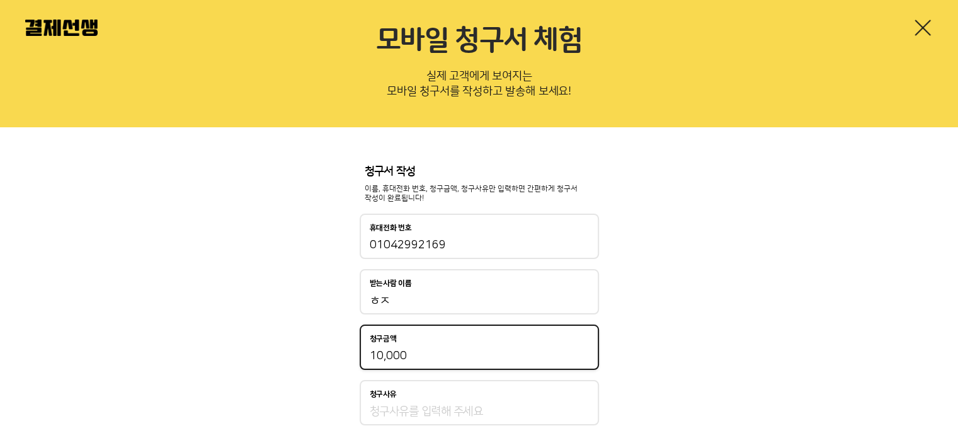 Image resolution: width=958 pixels, height=438 pixels. What do you see at coordinates (383, 339) in the screenshot?
I see `p: 청구금액` at bounding box center [383, 339].